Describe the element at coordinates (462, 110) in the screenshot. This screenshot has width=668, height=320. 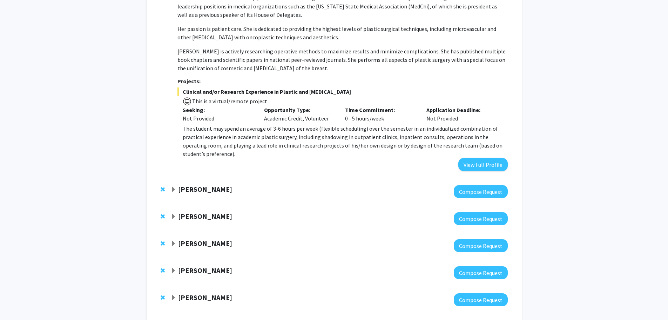
I see `p: Application Deadline:` at that location.